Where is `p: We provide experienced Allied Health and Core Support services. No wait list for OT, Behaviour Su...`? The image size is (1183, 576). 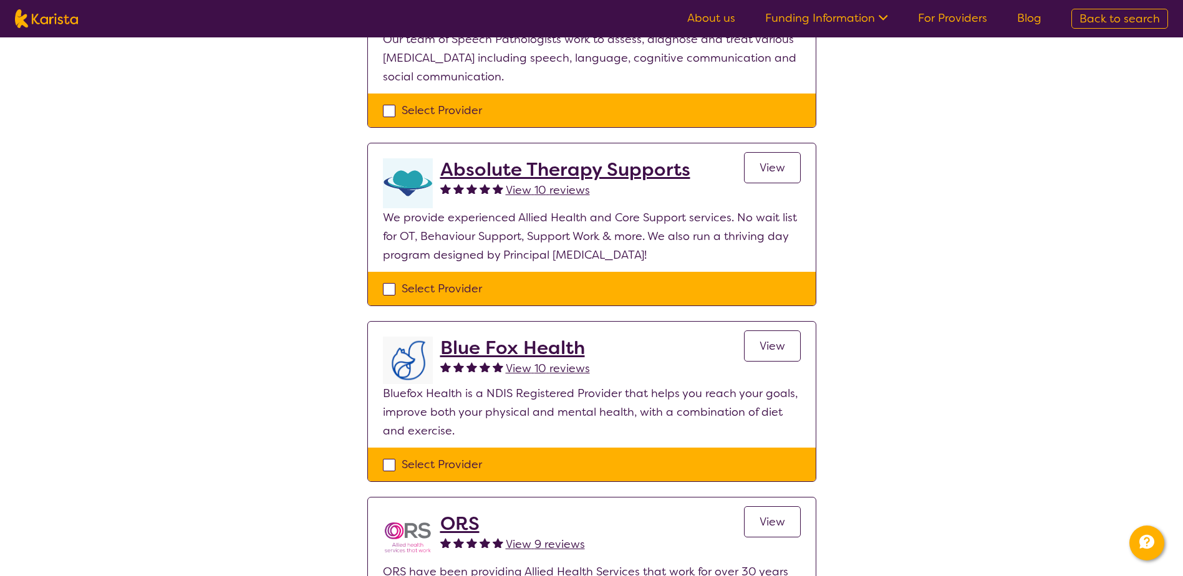 p: We provide experienced Allied Health and Core Support services. No wait list for OT, Behaviour Su... is located at coordinates (592, 236).